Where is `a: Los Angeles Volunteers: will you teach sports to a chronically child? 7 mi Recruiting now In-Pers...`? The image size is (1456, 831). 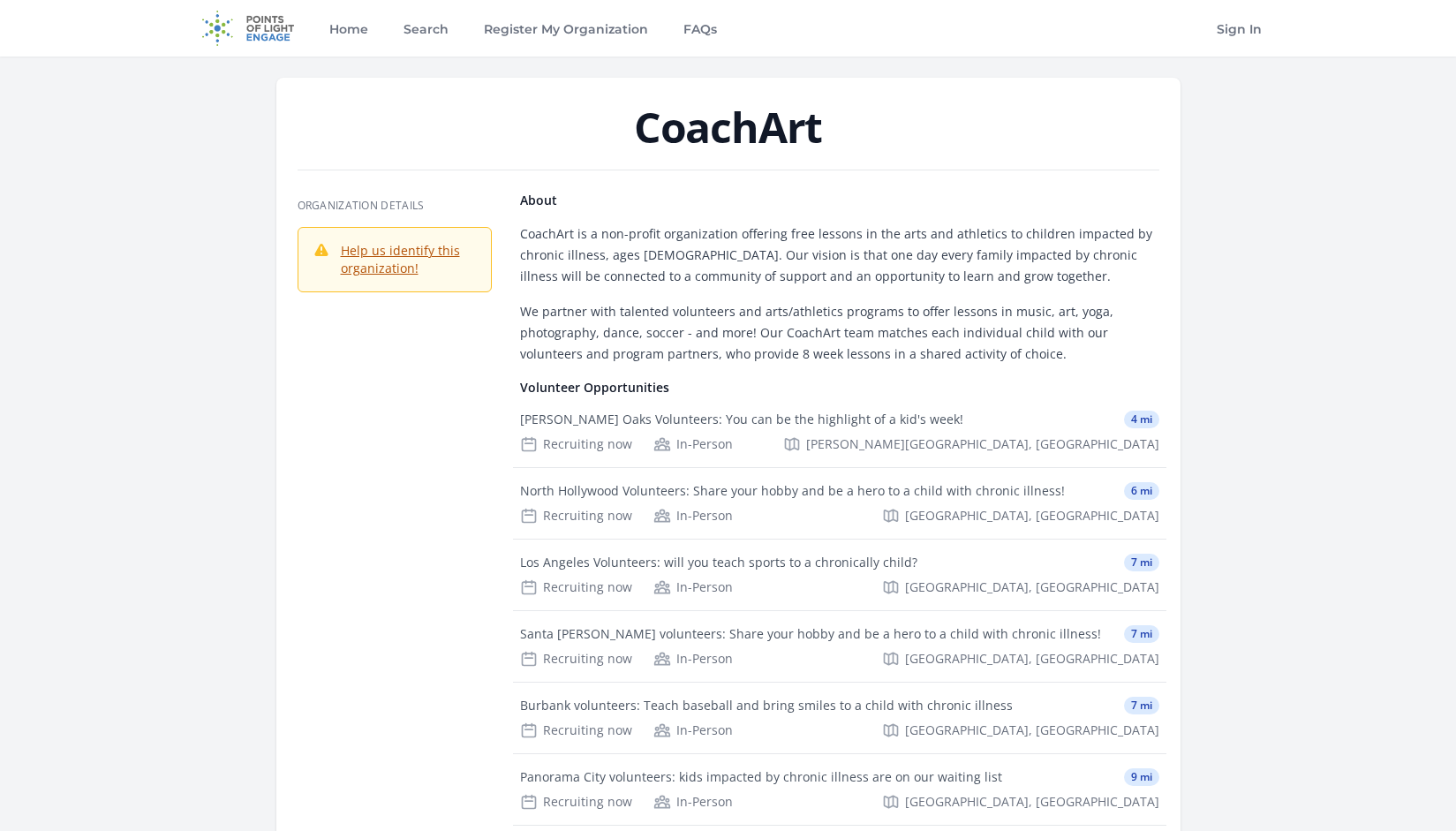 a: Los Angeles Volunteers: will you teach sports to a chronically child? 7 mi Recruiting now In-Pers... is located at coordinates (839, 575).